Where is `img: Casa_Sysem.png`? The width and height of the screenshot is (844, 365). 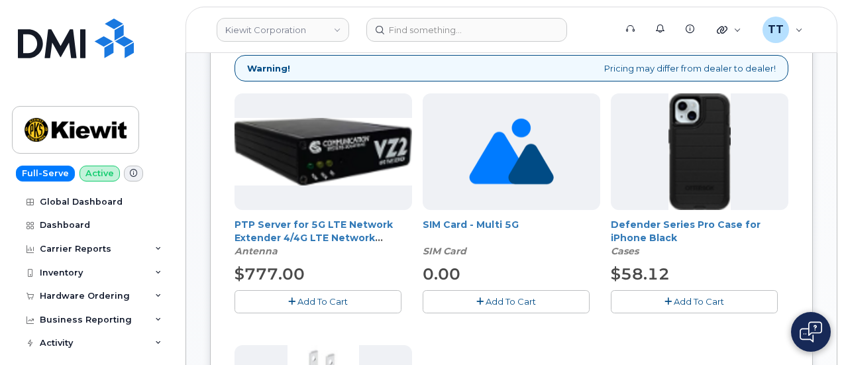
img: Casa_Sysem.png is located at coordinates (323, 152).